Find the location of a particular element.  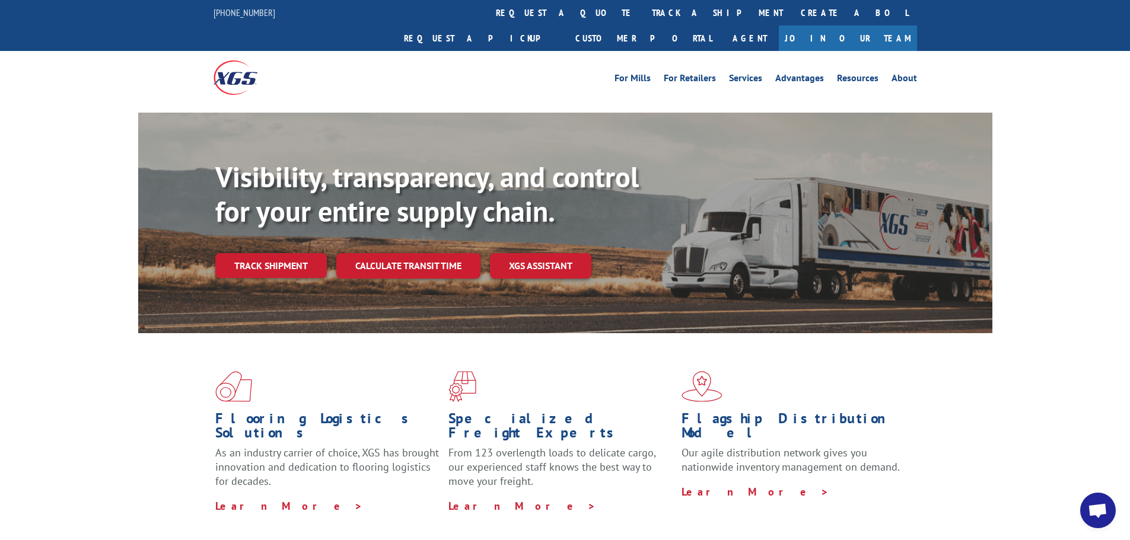

img: xgs-icon-total-supply-chain-intelligence-red is located at coordinates (234, 387).